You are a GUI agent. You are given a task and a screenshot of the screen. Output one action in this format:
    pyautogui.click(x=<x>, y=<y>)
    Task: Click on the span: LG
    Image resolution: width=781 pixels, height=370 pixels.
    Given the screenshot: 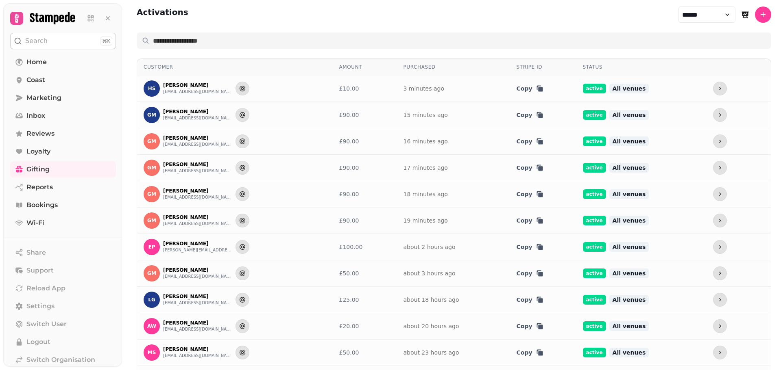 What is the action you would take?
    pyautogui.click(x=152, y=300)
    